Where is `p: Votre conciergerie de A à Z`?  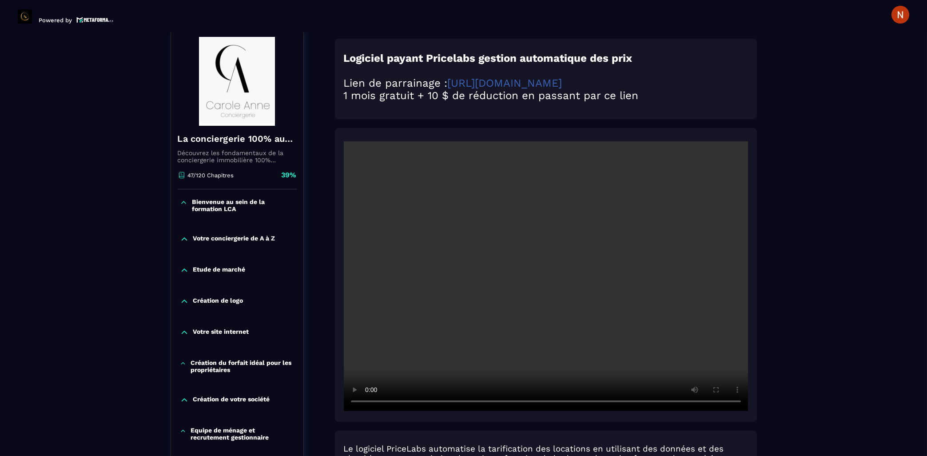
p: Votre conciergerie de A à Z is located at coordinates (234, 239).